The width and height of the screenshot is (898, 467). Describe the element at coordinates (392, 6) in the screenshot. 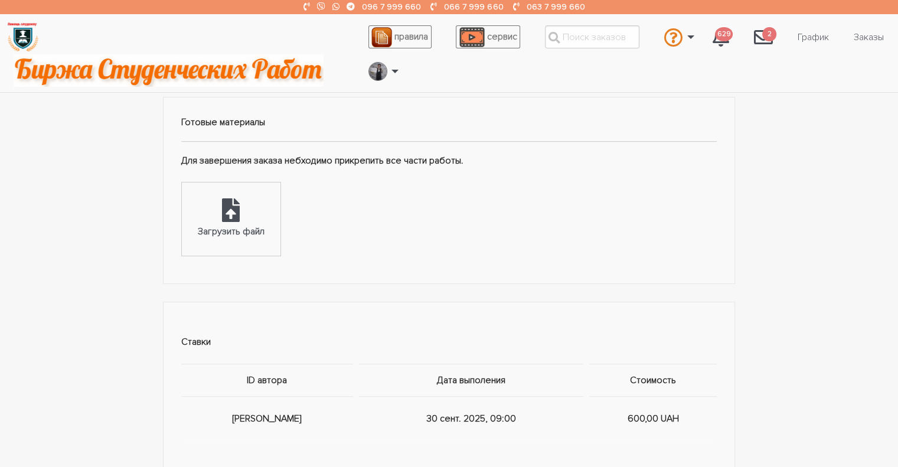

I see `a: 096 7 999 660` at that location.